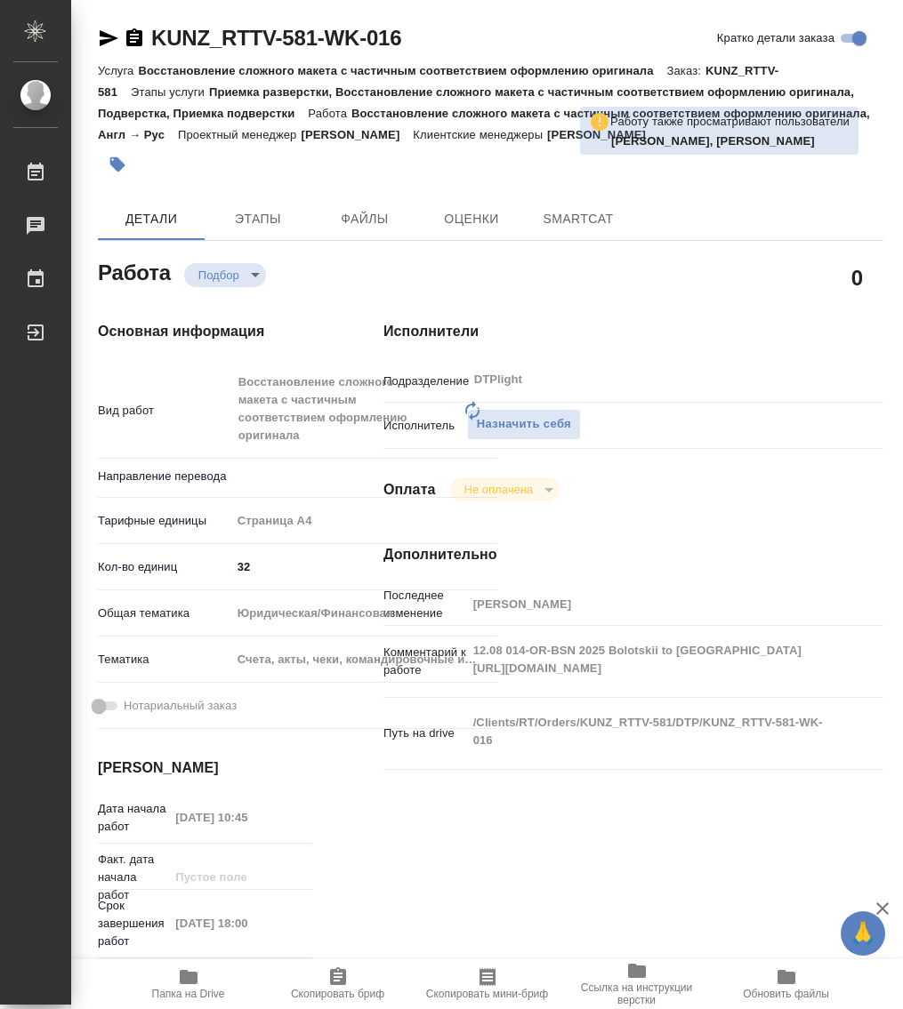  I want to click on p: Факт. дата начала работ, so click(133, 878).